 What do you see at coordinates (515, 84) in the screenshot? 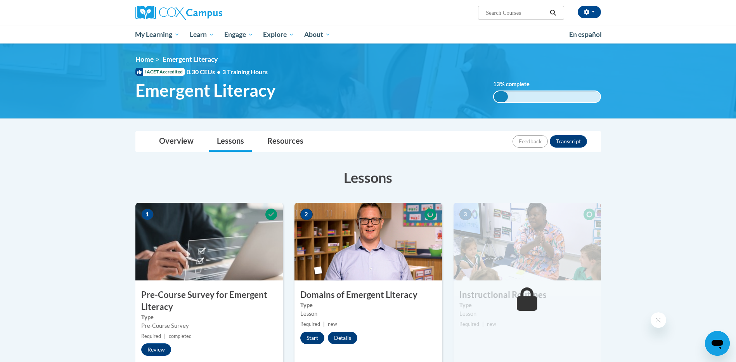
I see `label: % complete` at bounding box center [515, 84].